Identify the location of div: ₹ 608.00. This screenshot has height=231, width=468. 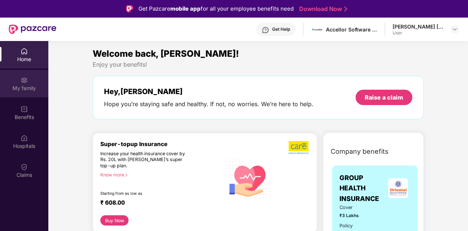
(157, 204).